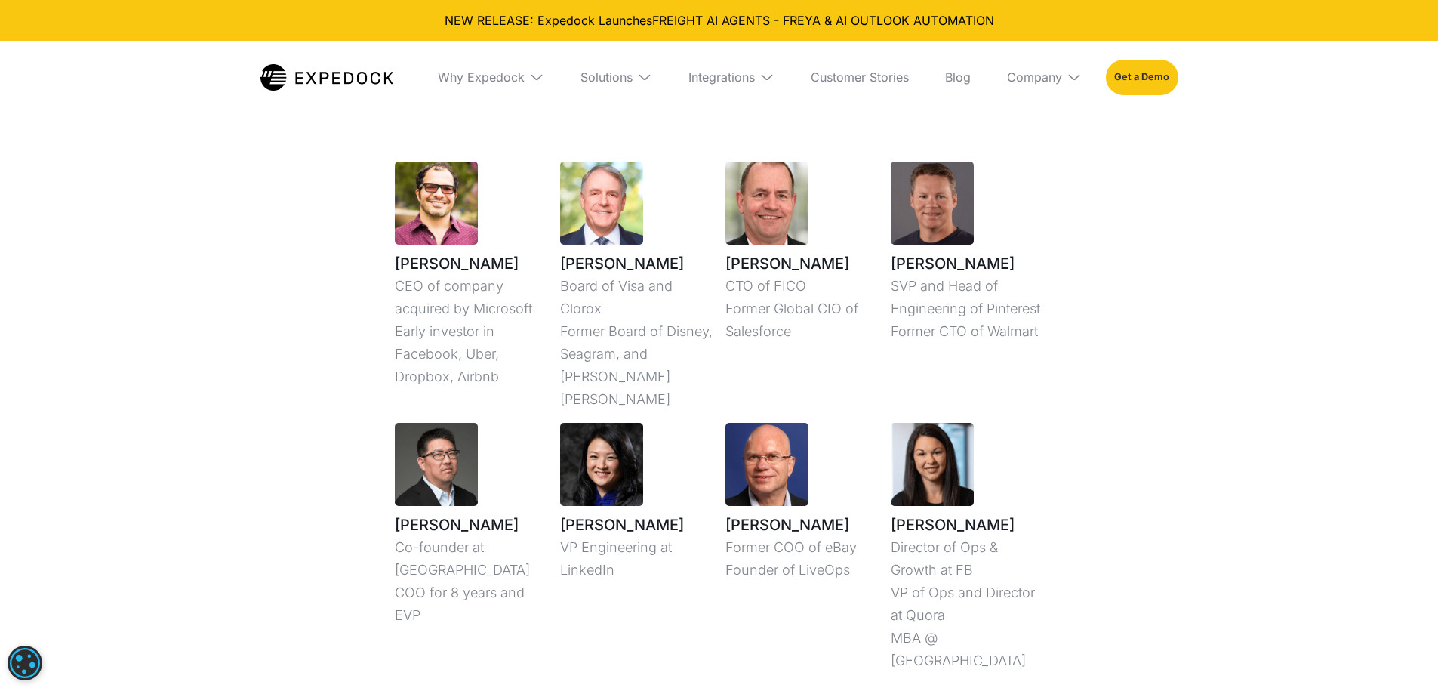  Describe the element at coordinates (767, 203) in the screenshot. I see `img: Claus Moldt` at that location.